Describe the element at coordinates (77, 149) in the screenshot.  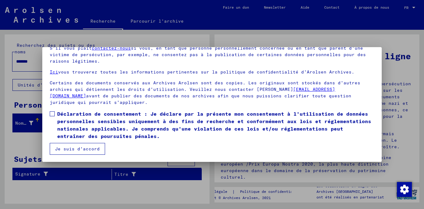
I see `button: Je suis d'accord` at that location.